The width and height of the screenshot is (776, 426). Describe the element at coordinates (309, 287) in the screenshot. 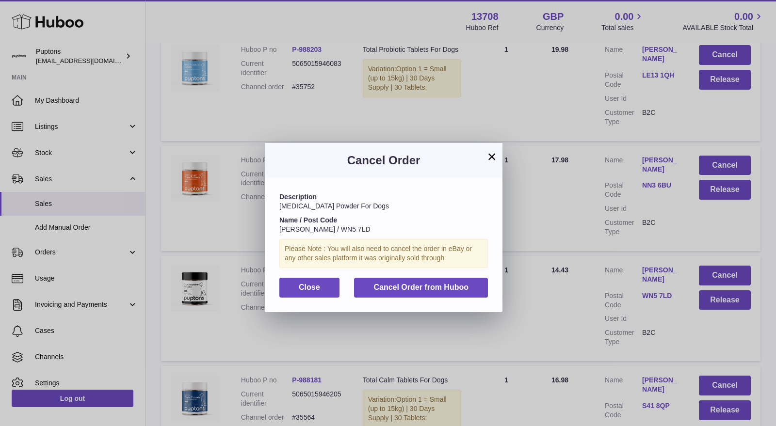

I see `span: Close` at that location.